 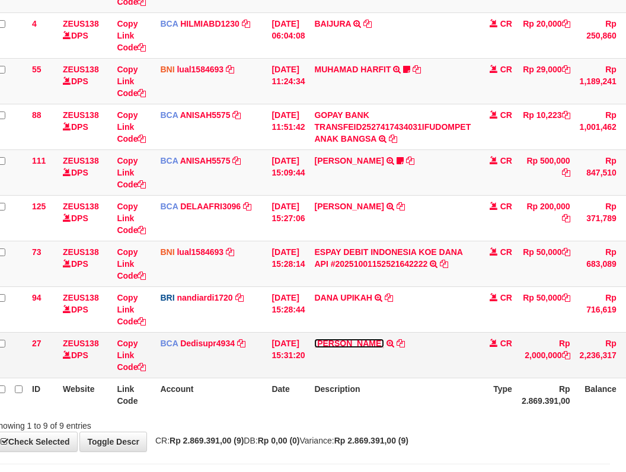 What do you see at coordinates (598, 394) in the screenshot?
I see `th: Balance` at bounding box center [598, 394].